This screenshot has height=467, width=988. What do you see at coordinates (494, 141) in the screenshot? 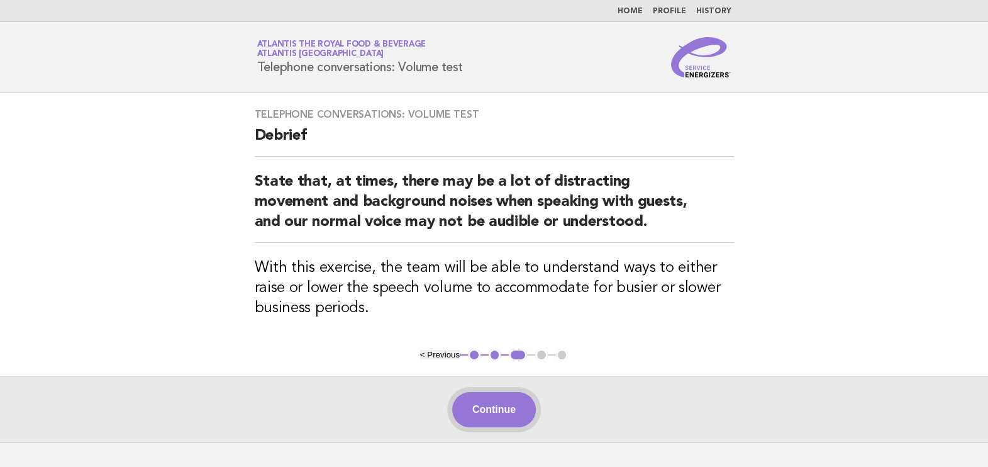
I see `h2: Debrief` at bounding box center [494, 141].